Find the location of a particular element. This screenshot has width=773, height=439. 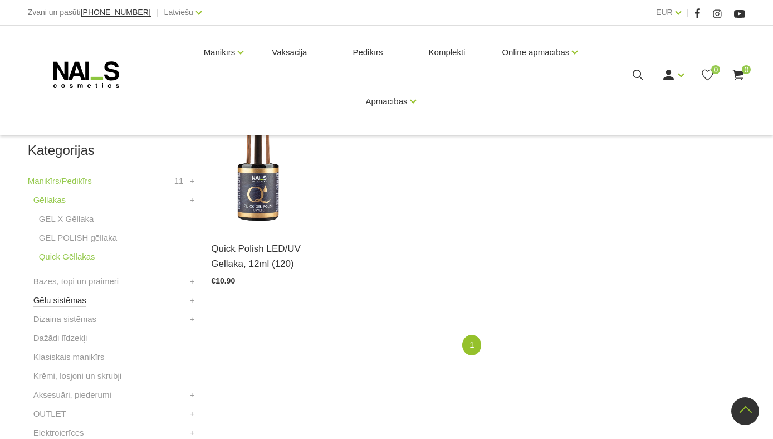

a: Gēllakas is located at coordinates (50, 200).